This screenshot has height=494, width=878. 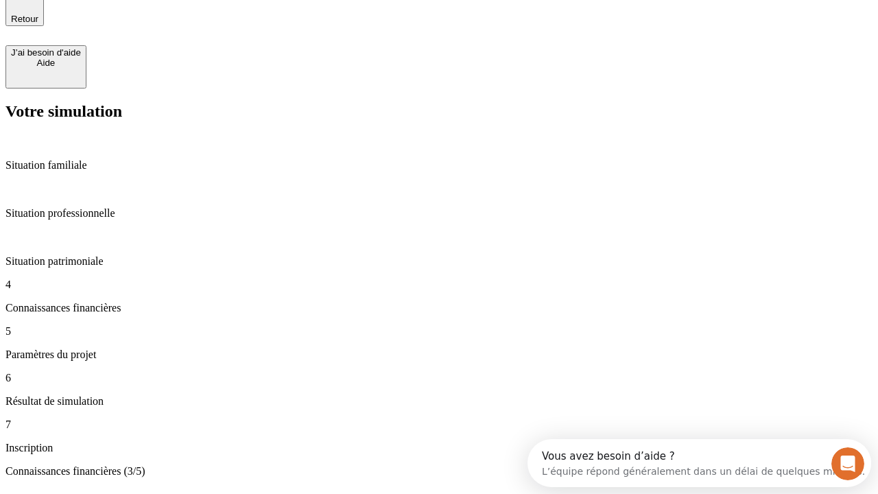 I want to click on span: Retour, so click(x=25, y=19).